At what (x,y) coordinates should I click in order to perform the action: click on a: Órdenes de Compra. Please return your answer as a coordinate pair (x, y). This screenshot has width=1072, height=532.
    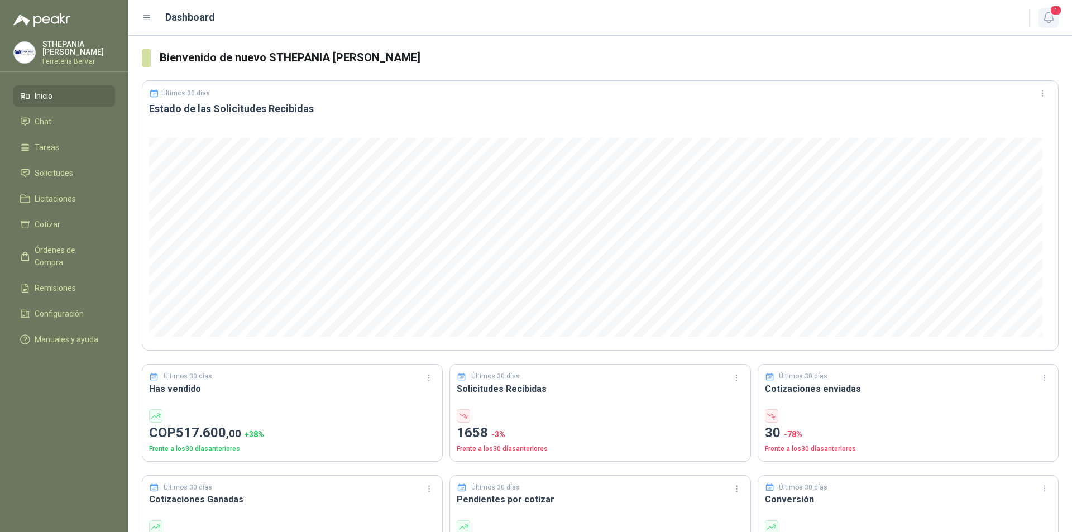
    Looking at the image, I should click on (64, 256).